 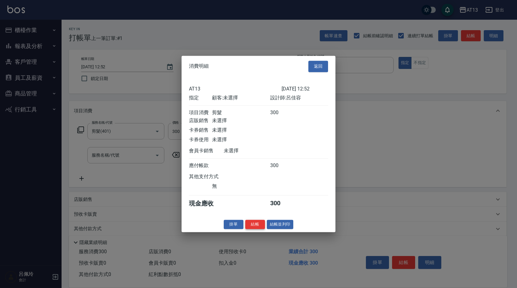 What do you see at coordinates (299, 98) in the screenshot?
I see `div: 設計師: 呂佳容` at bounding box center [299, 98].